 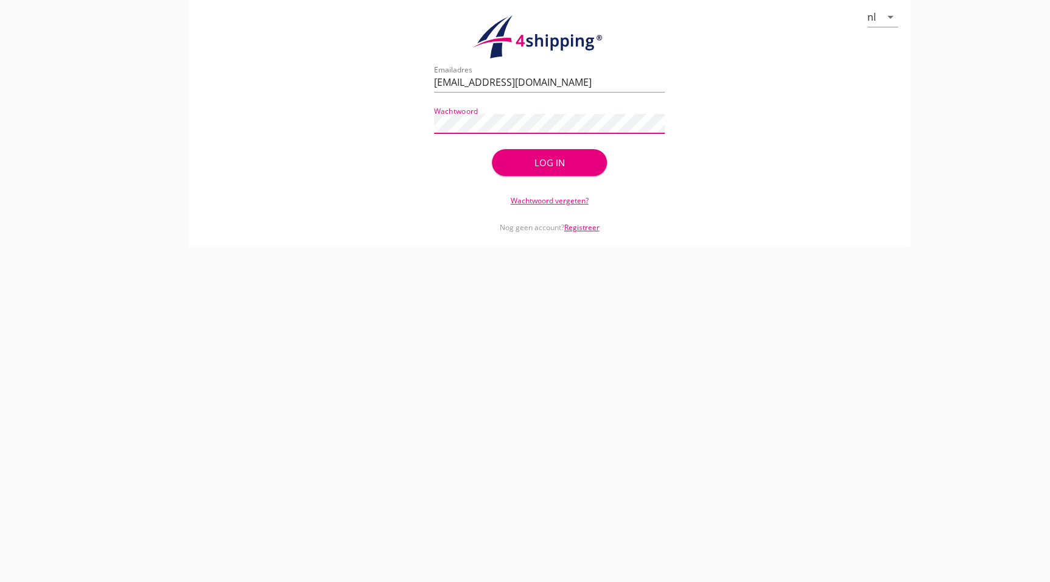 What do you see at coordinates (550, 37) in the screenshot?
I see `img: logo.1f945f1d.svg` at bounding box center [550, 37].